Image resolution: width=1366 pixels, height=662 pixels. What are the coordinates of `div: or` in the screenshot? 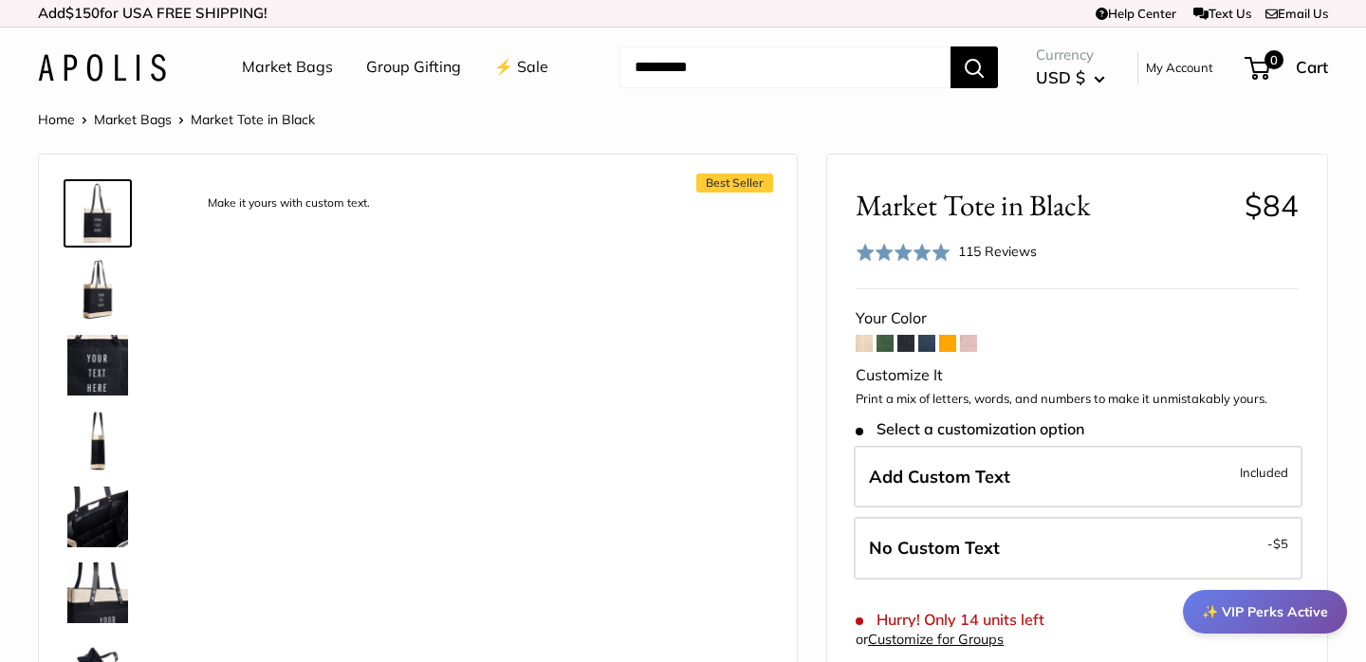 It's located at (930, 639).